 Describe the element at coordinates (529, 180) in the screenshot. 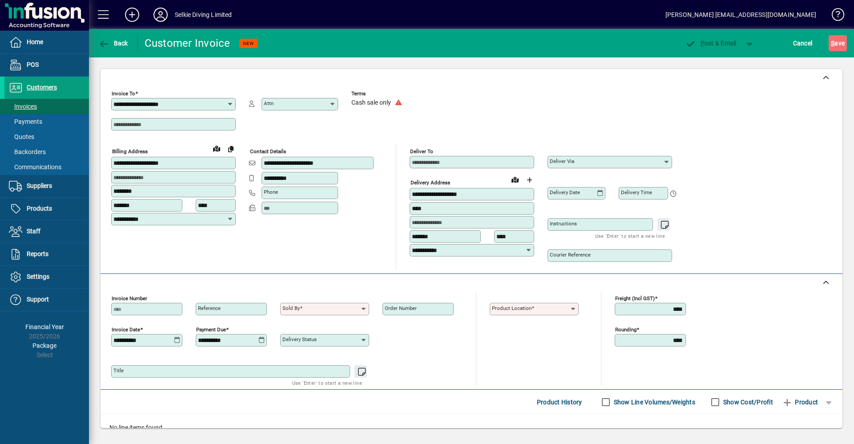

I see `button: Choose address` at that location.